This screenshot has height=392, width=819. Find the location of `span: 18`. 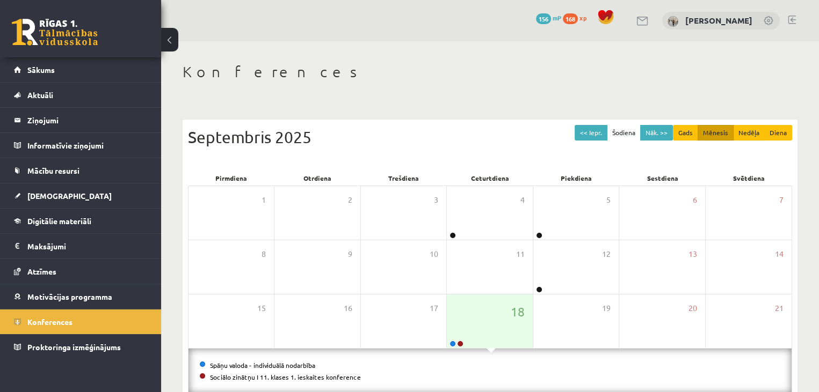

span: 18 is located at coordinates (518, 312).